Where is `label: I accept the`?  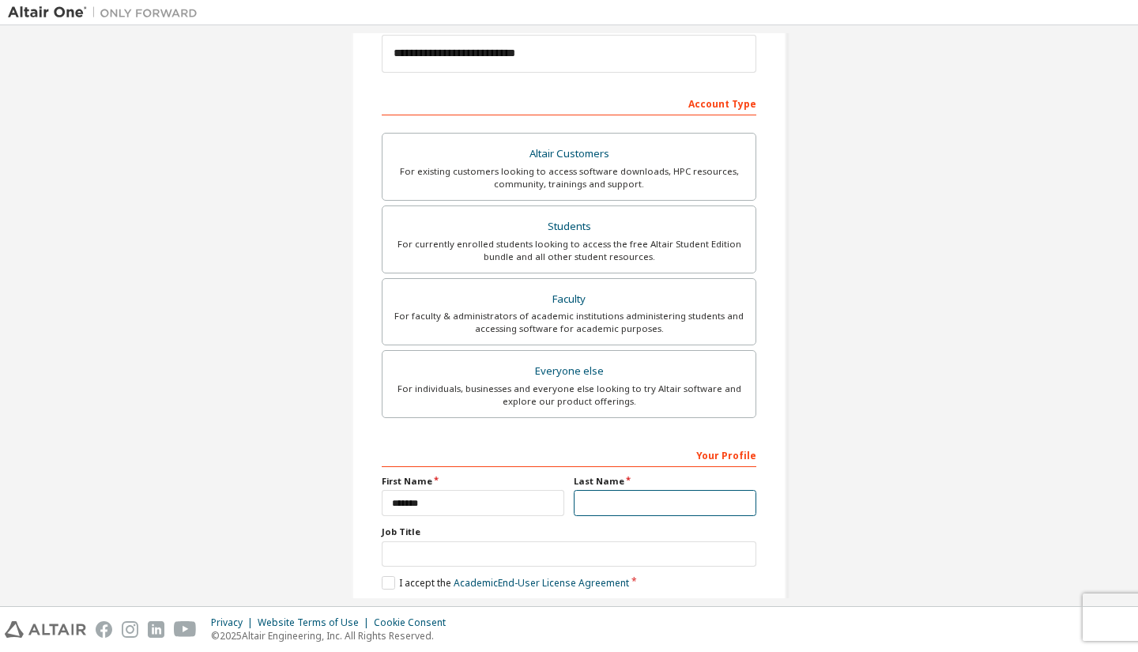 label: I accept the is located at coordinates (505, 582).